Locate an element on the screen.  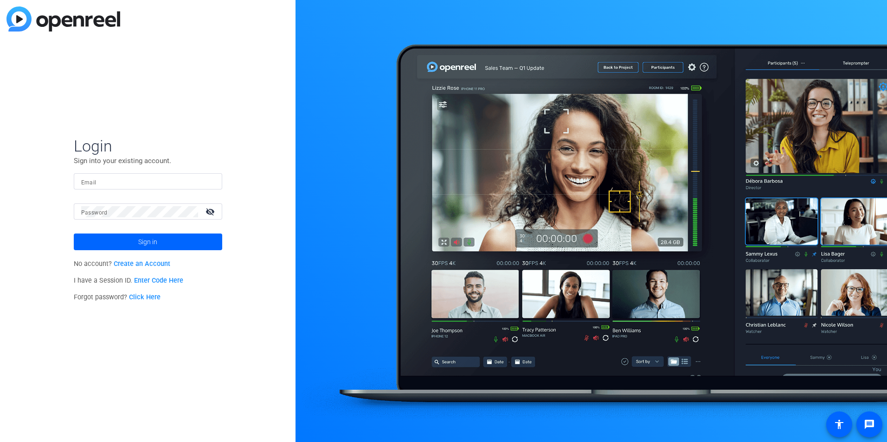
mat-icon: visibility_off is located at coordinates (211, 211).